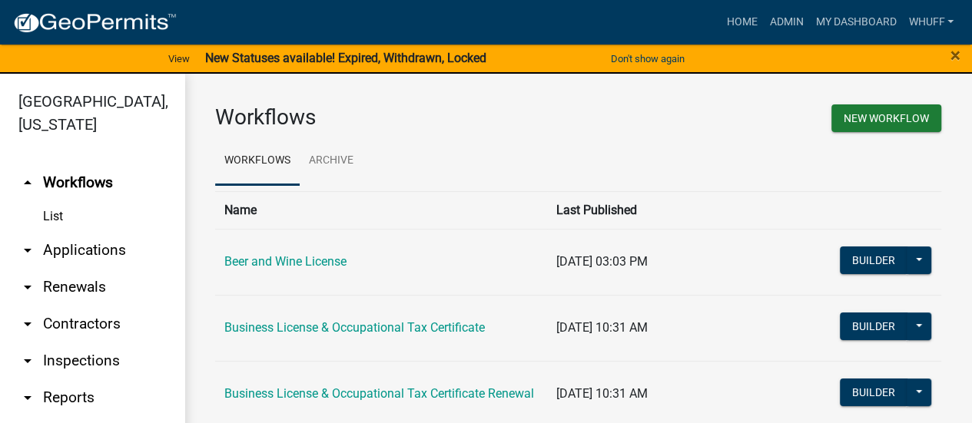  What do you see at coordinates (855, 22) in the screenshot?
I see `a: My Dashboard` at bounding box center [855, 22].